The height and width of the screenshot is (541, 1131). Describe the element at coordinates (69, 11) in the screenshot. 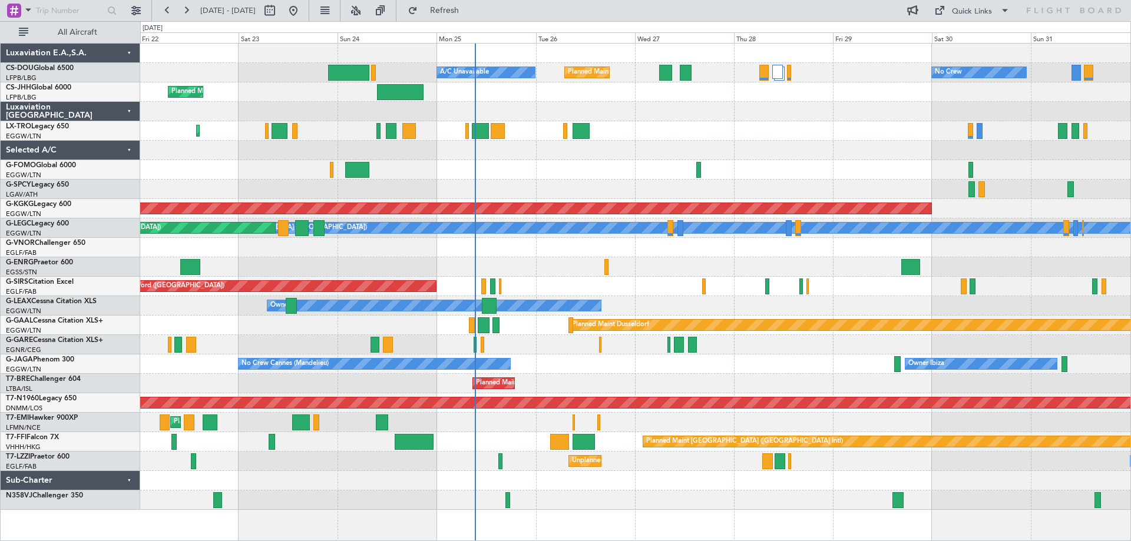

I see `input: Trip Number` at that location.